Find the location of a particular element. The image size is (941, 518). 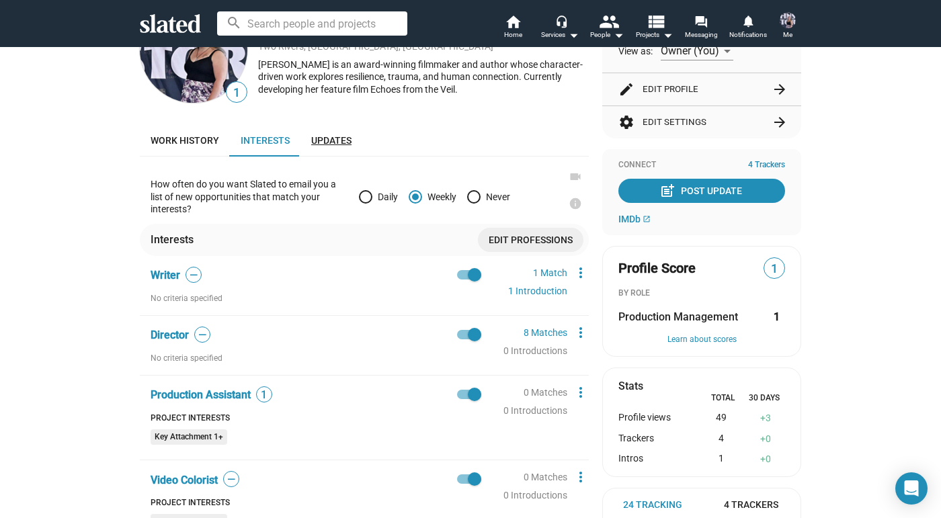

mat-chip: Key Attachment 1+ is located at coordinates (189, 438).